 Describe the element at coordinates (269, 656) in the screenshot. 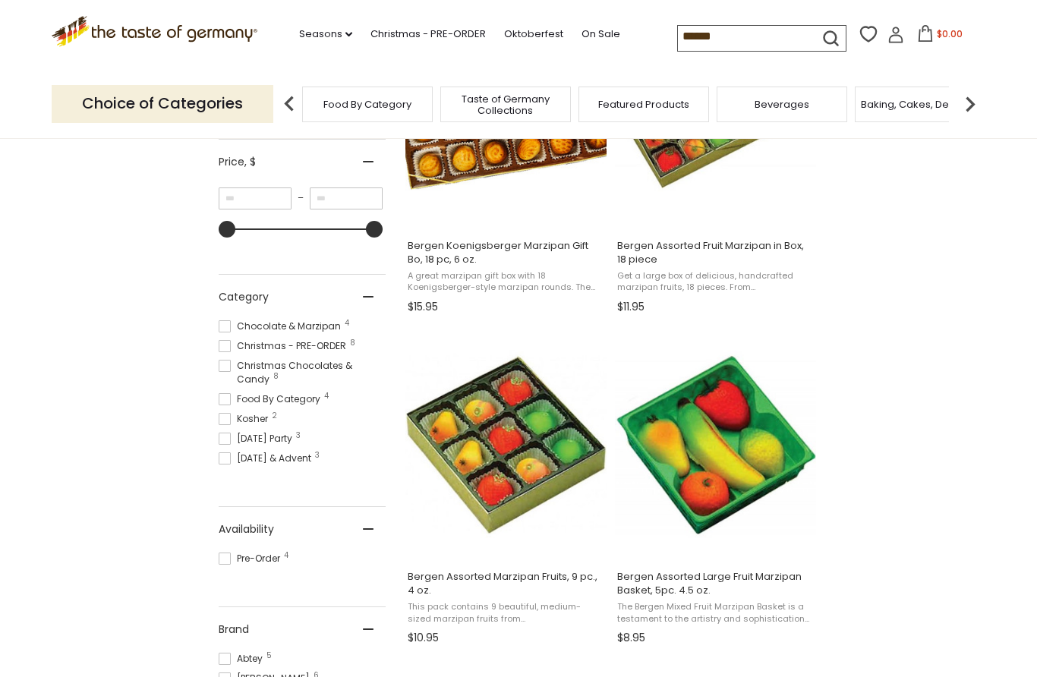

I see `span: 5` at that location.